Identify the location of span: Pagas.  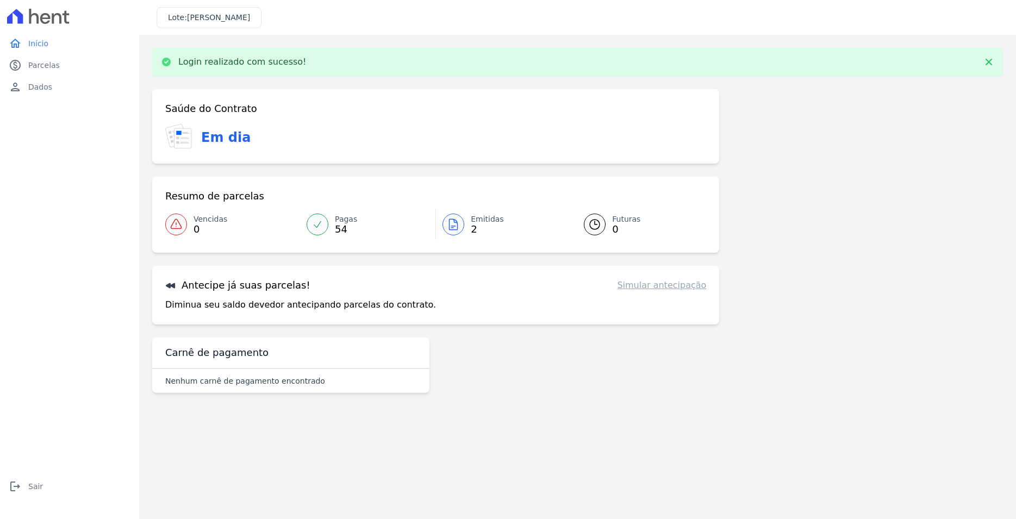
(346, 219).